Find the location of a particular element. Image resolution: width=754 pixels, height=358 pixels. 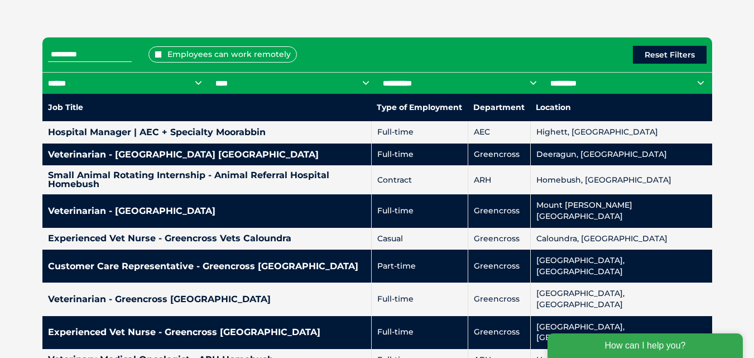

input: Employees can work remotely is located at coordinates (158, 54).